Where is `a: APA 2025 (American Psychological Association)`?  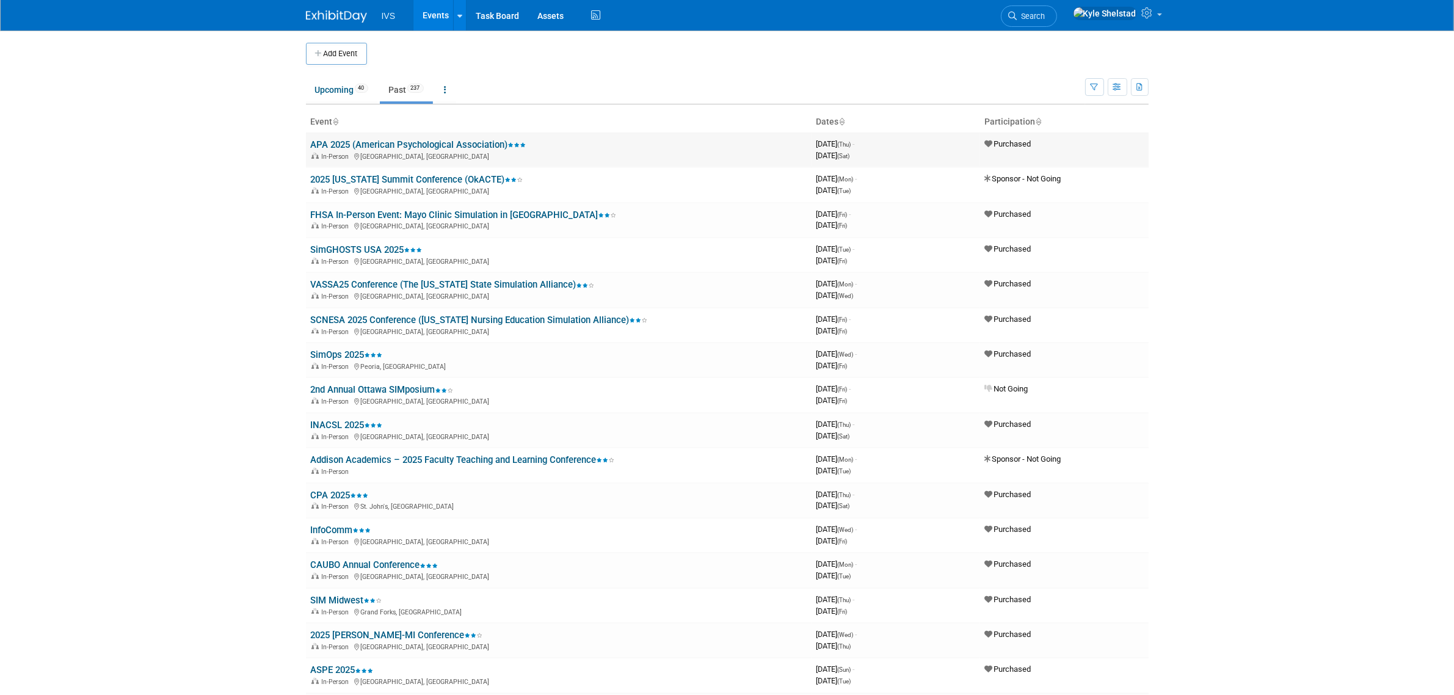
a: APA 2025 (American Psychological Association) is located at coordinates (418, 145).